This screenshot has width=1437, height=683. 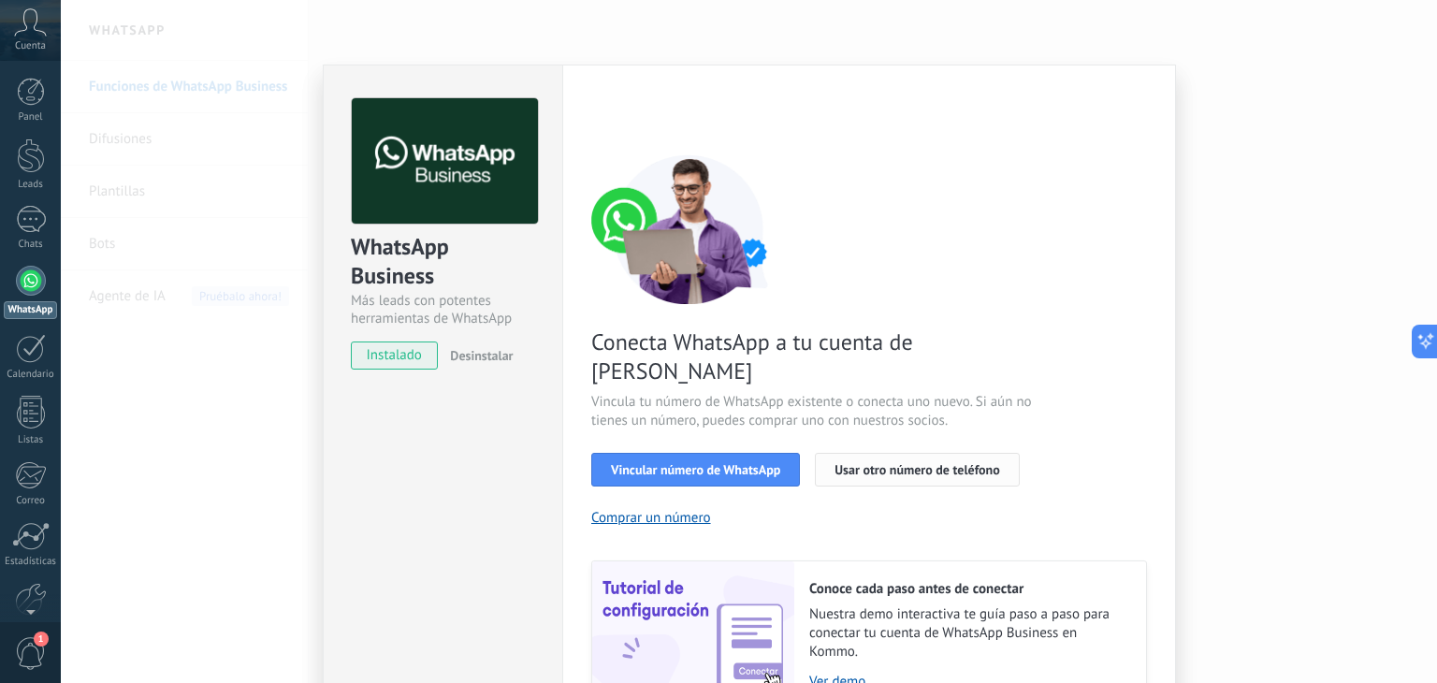 I want to click on span: Nuestra demo interactiva te guía paso a paso para conectar tu cuenta de WhatsApp Business en Kommo., so click(x=968, y=633).